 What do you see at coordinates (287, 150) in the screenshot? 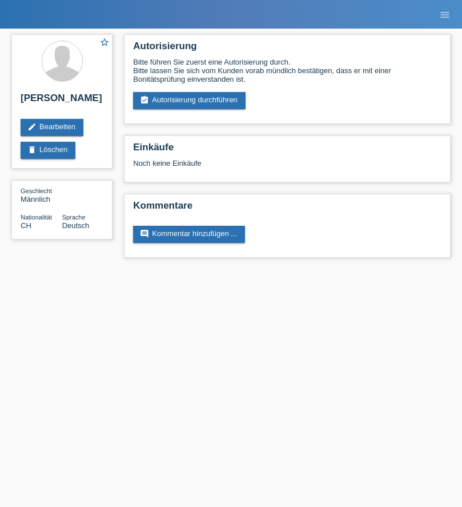
I see `h2: Einkäufe` at bounding box center [287, 150].